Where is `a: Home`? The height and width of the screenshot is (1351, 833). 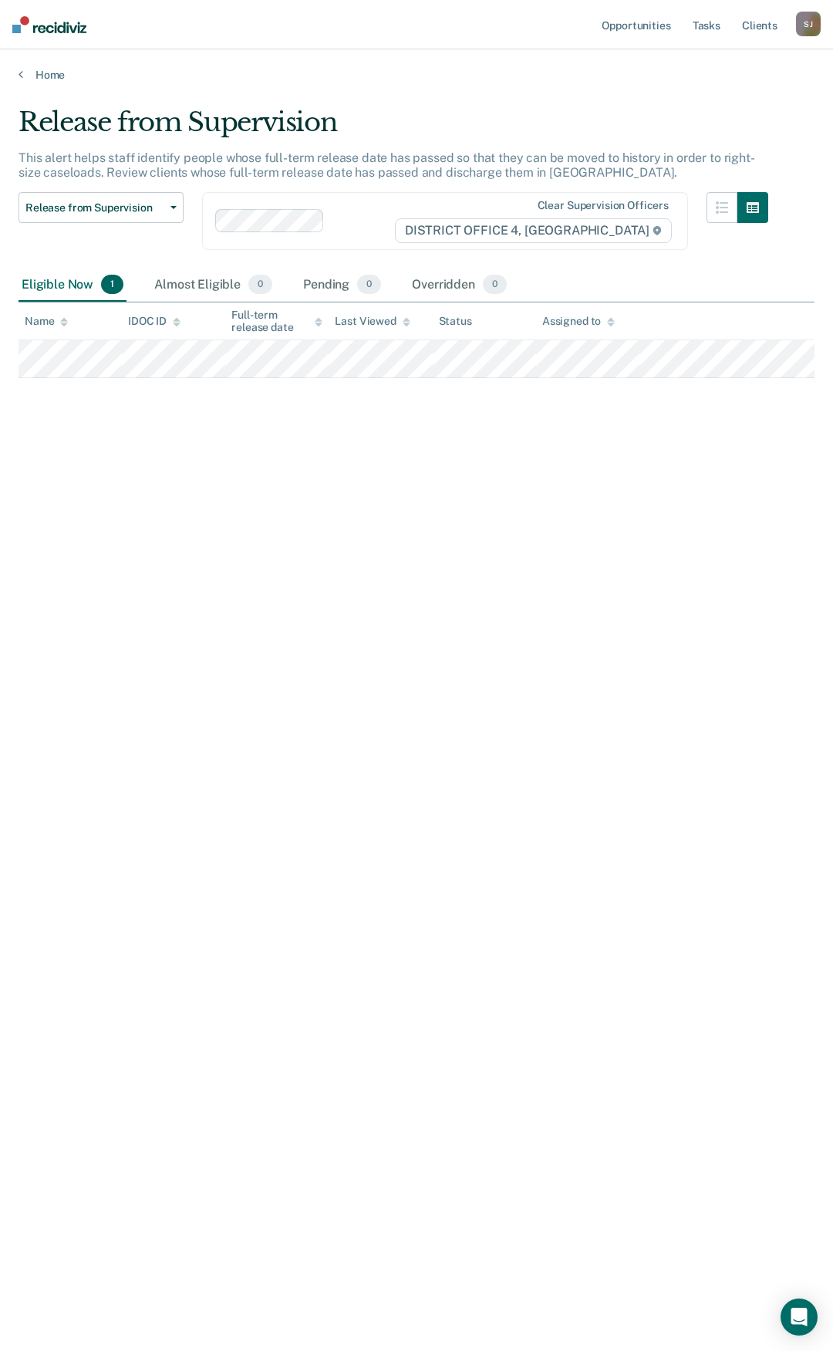
a: Home is located at coordinates (417, 75).